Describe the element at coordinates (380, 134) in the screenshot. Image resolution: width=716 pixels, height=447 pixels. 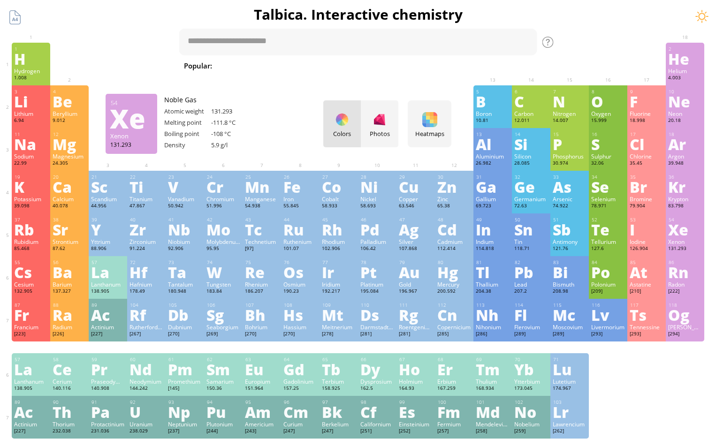
I see `div: Photos` at that location.